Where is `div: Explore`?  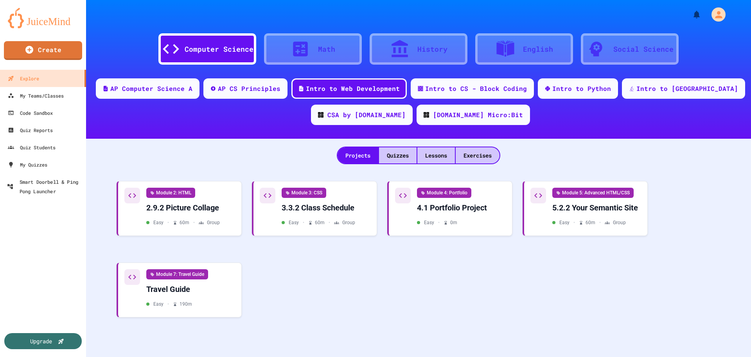 div: Explore is located at coordinates (23, 78).